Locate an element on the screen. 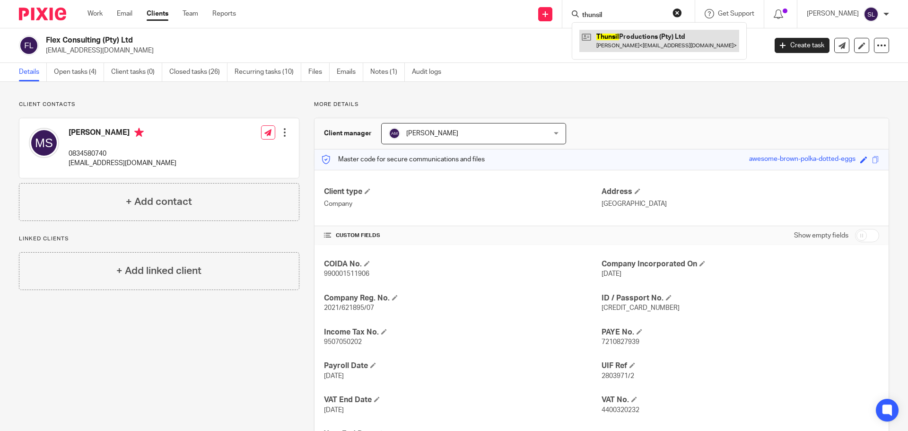  a: Notes (1) is located at coordinates (387, 72).